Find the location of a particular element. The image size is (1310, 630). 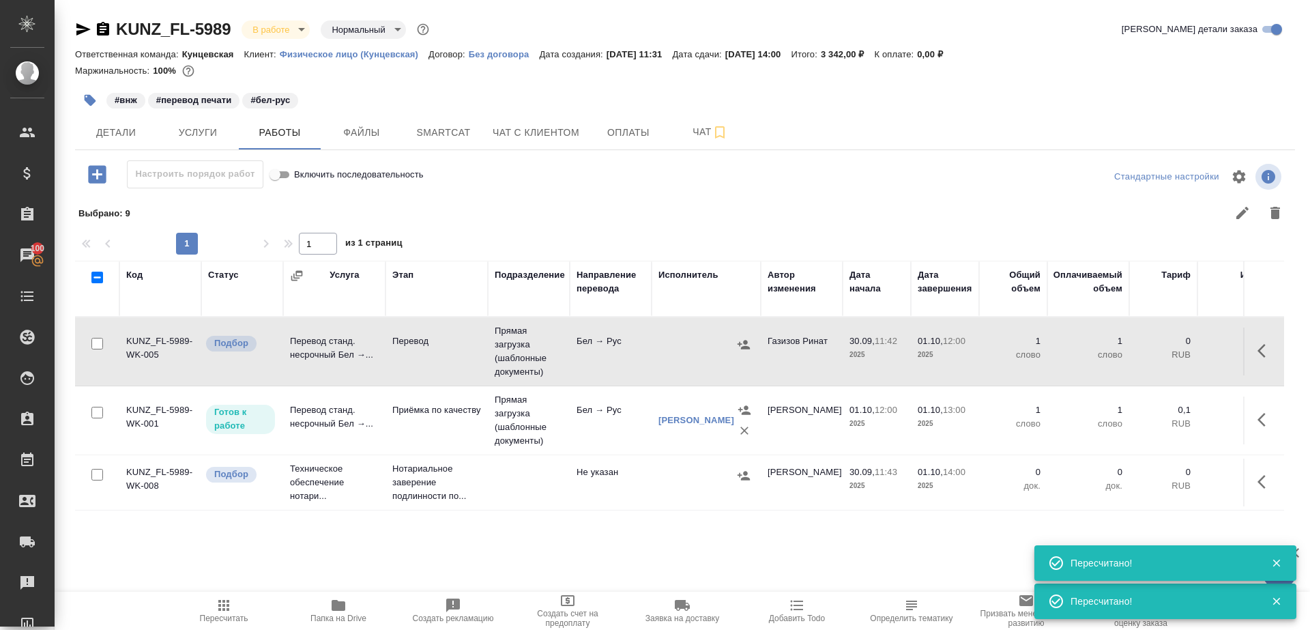

p: Кунцевская is located at coordinates (213, 54).